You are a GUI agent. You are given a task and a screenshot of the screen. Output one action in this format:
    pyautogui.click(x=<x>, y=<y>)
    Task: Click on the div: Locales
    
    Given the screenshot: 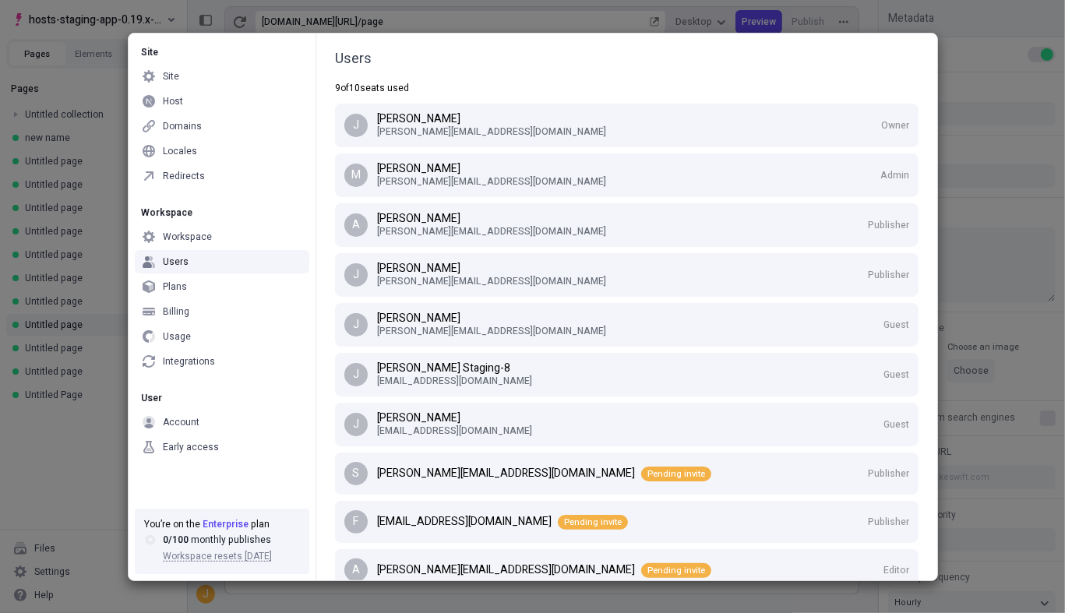 What is the action you would take?
    pyautogui.click(x=180, y=151)
    